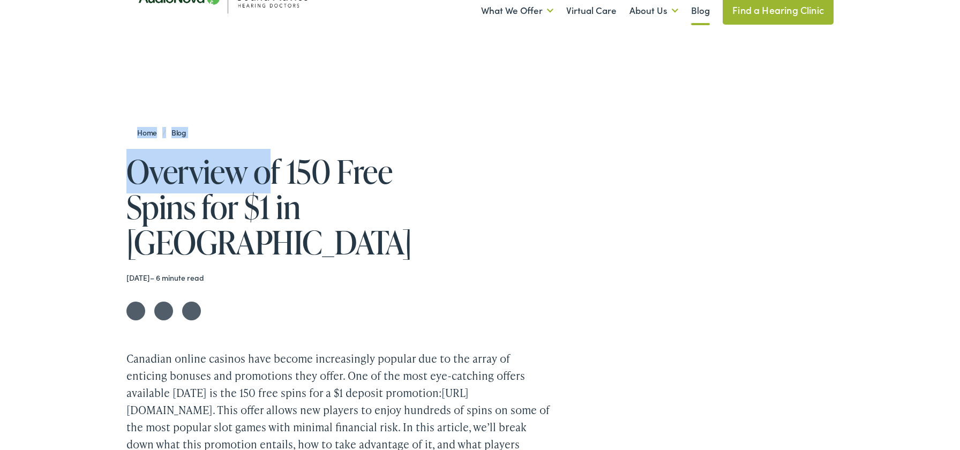 Image resolution: width=960 pixels, height=450 pixels. I want to click on a: Home, so click(149, 132).